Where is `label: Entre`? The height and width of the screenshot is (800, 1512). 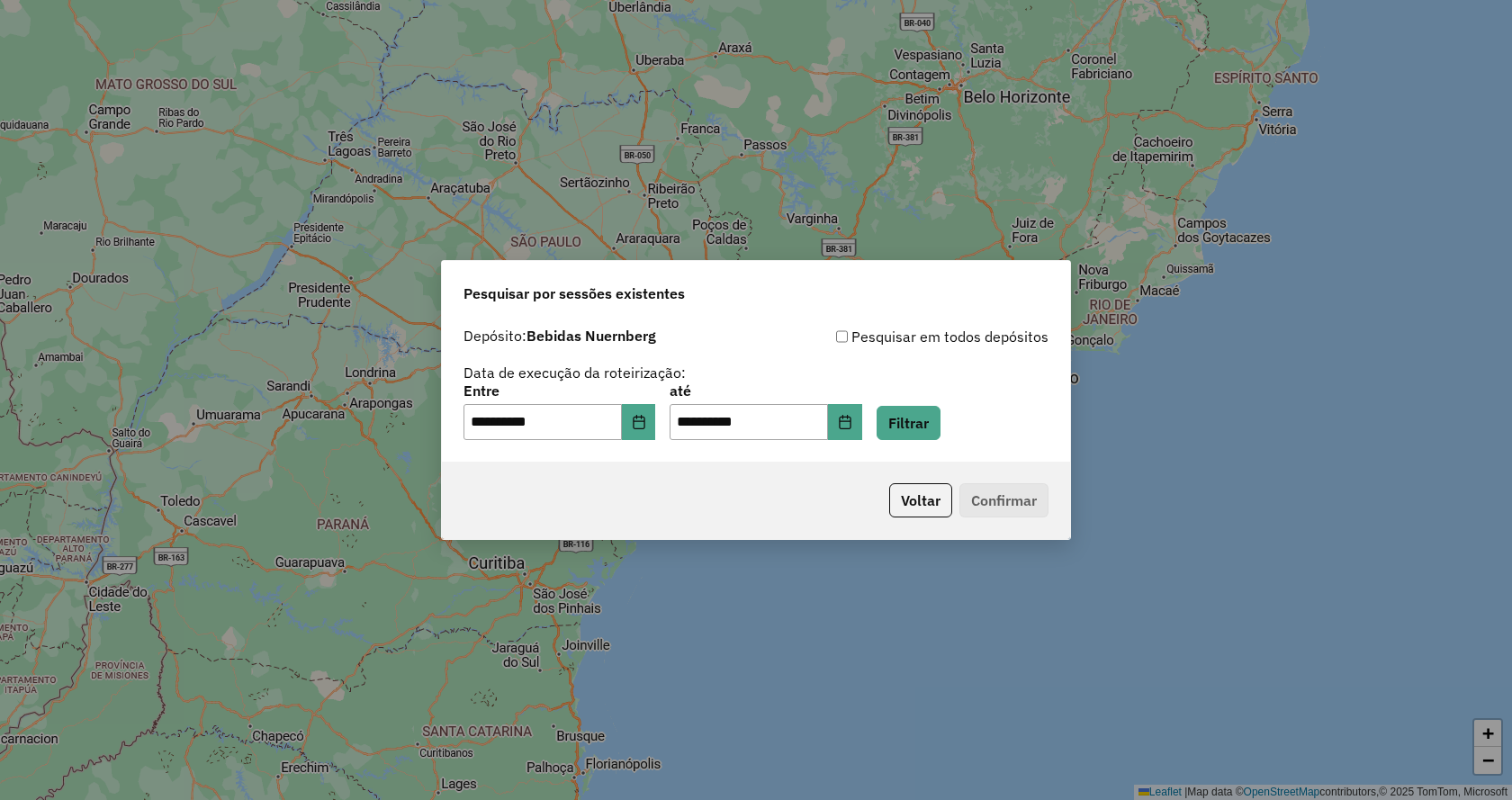
label: Entre is located at coordinates (559, 391).